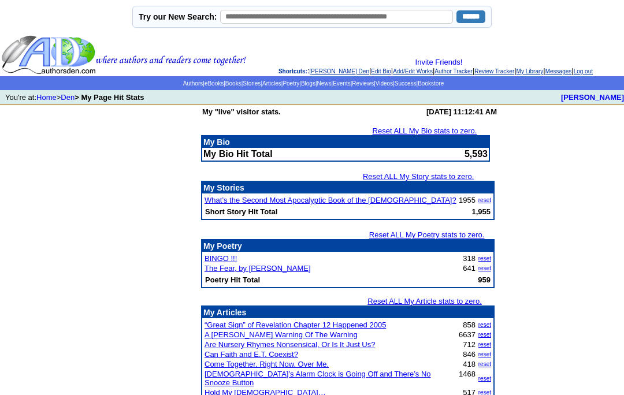 This screenshot has height=395, width=624. Describe the element at coordinates (251, 354) in the screenshot. I see `a: Can Faith and E.T. Coexist?` at that location.